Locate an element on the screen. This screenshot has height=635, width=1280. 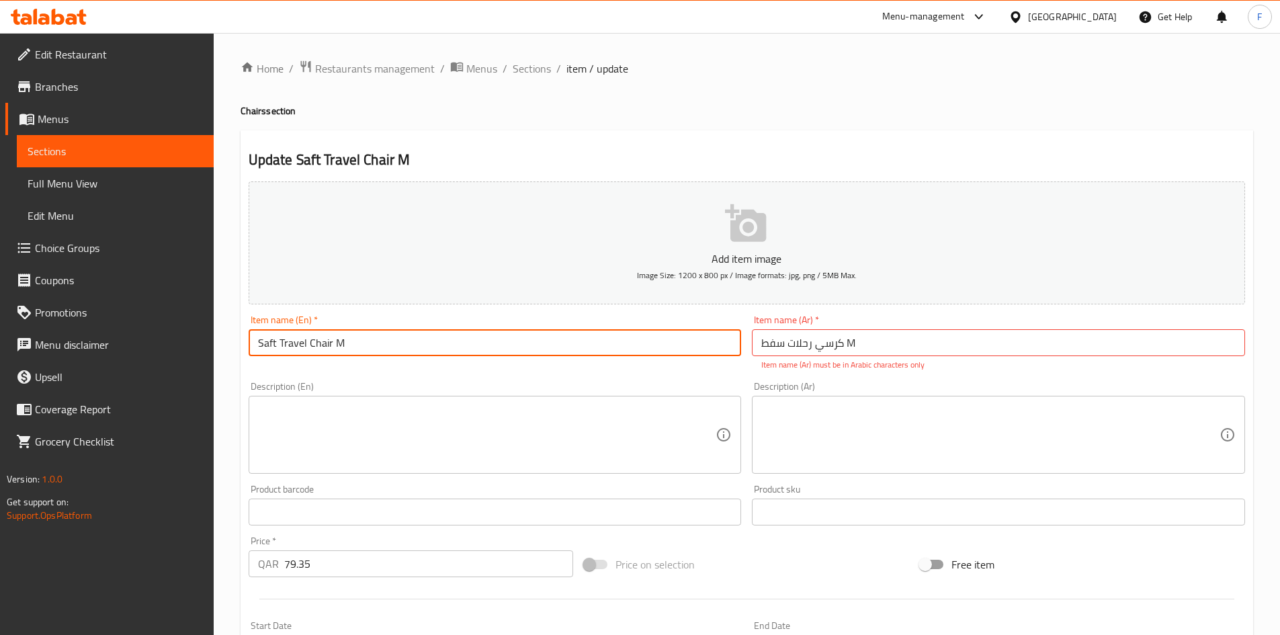
h2: Update Saft Travel Chair M is located at coordinates (746, 160).